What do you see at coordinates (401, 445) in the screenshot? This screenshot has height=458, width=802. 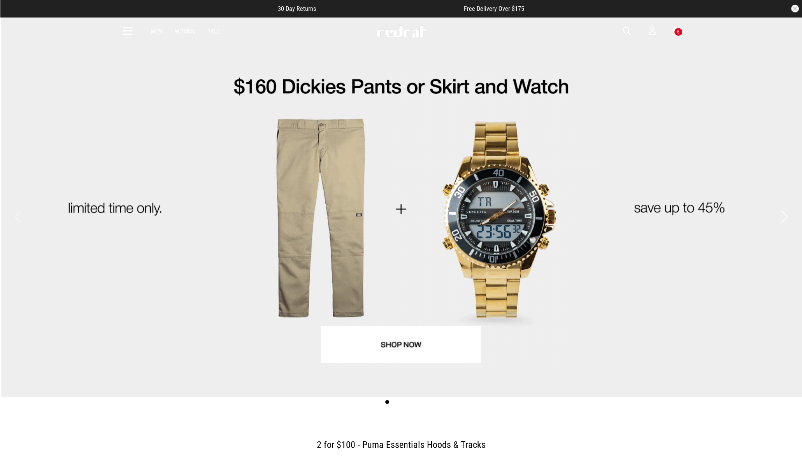 I see `h2: 2 for $100 - Puma Essentials Hoods & Tracks` at bounding box center [401, 445].